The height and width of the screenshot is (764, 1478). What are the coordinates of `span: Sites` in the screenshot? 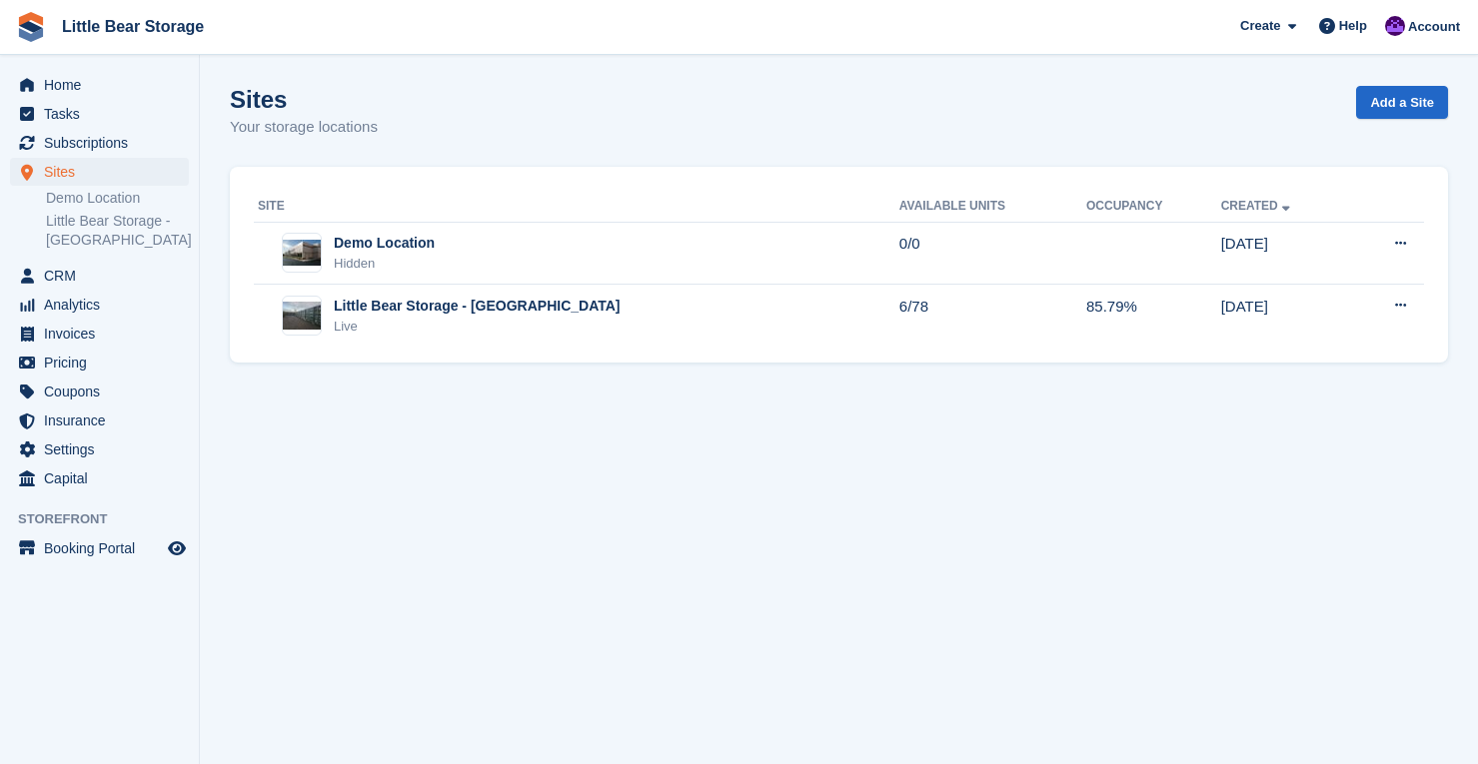 It's located at (104, 172).